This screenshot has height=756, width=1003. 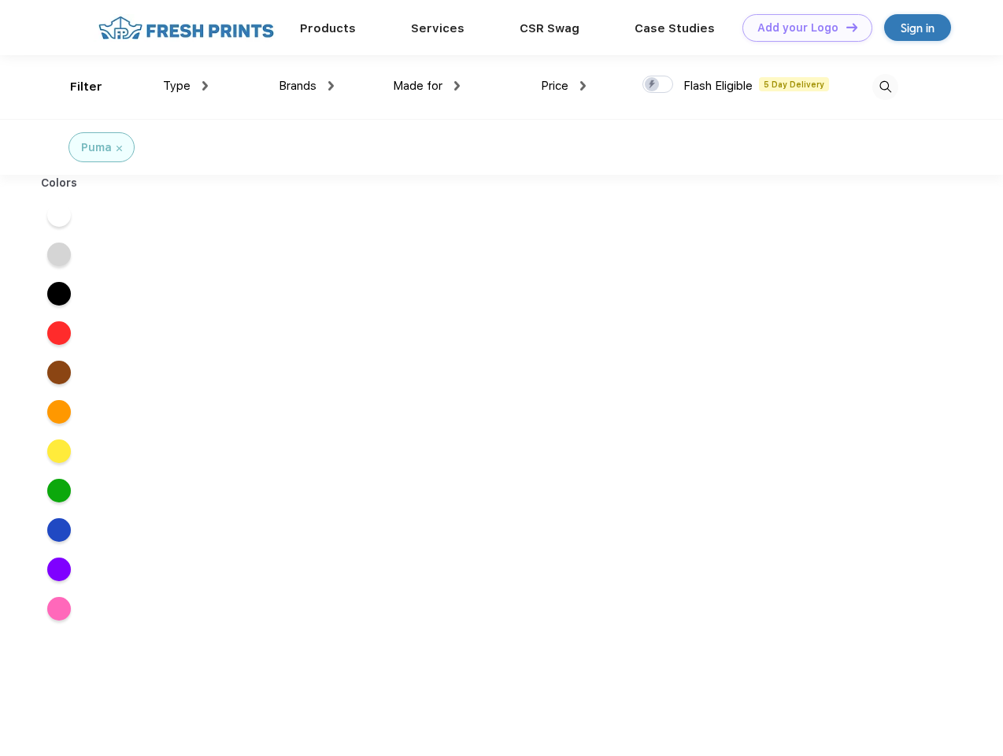 I want to click on img: desktop_search.svg, so click(x=885, y=87).